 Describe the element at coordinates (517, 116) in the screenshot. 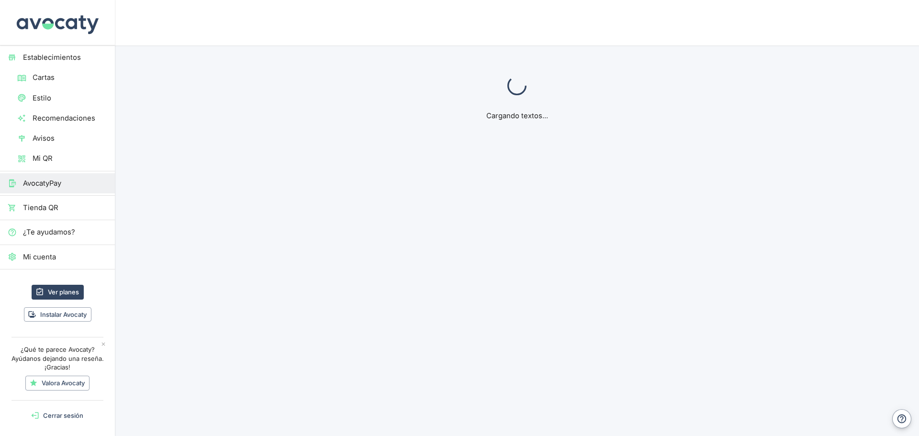

I see `p: Cargando textos...` at that location.